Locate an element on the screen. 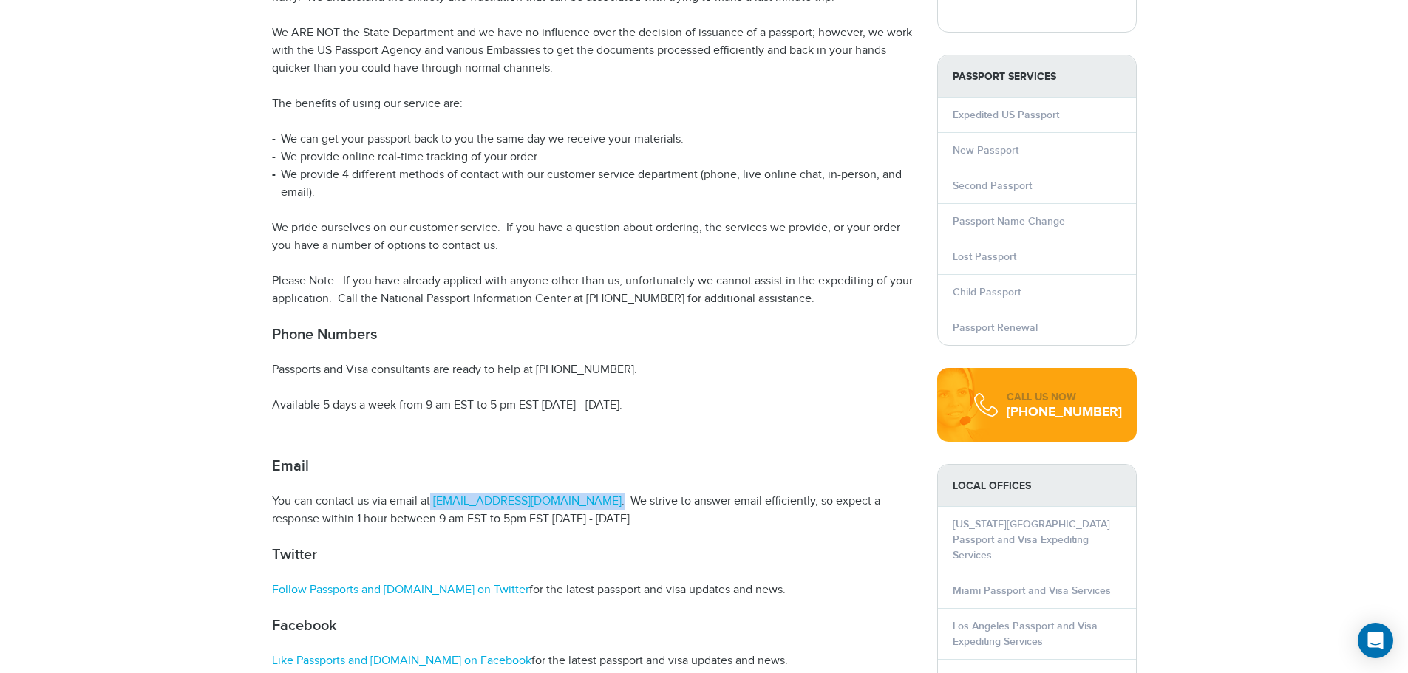 Image resolution: width=1408 pixels, height=673 pixels. p: The benefits of using our service are: is located at coordinates (593, 104).